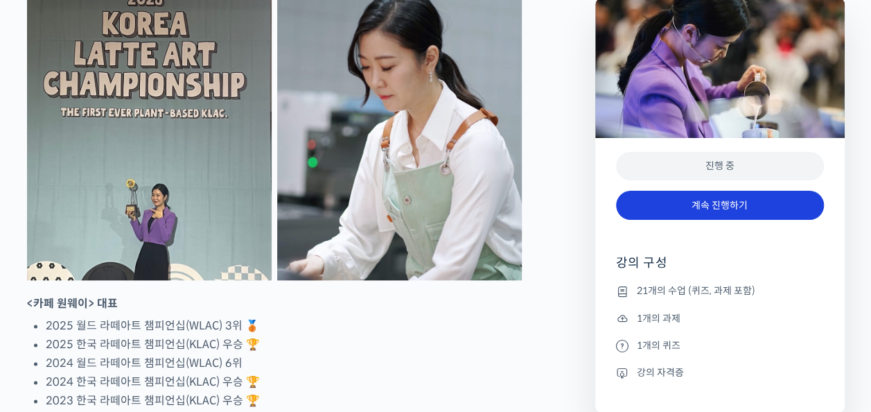 The image size is (871, 412). Describe the element at coordinates (720, 318) in the screenshot. I see `li: 1개의 과제` at that location.